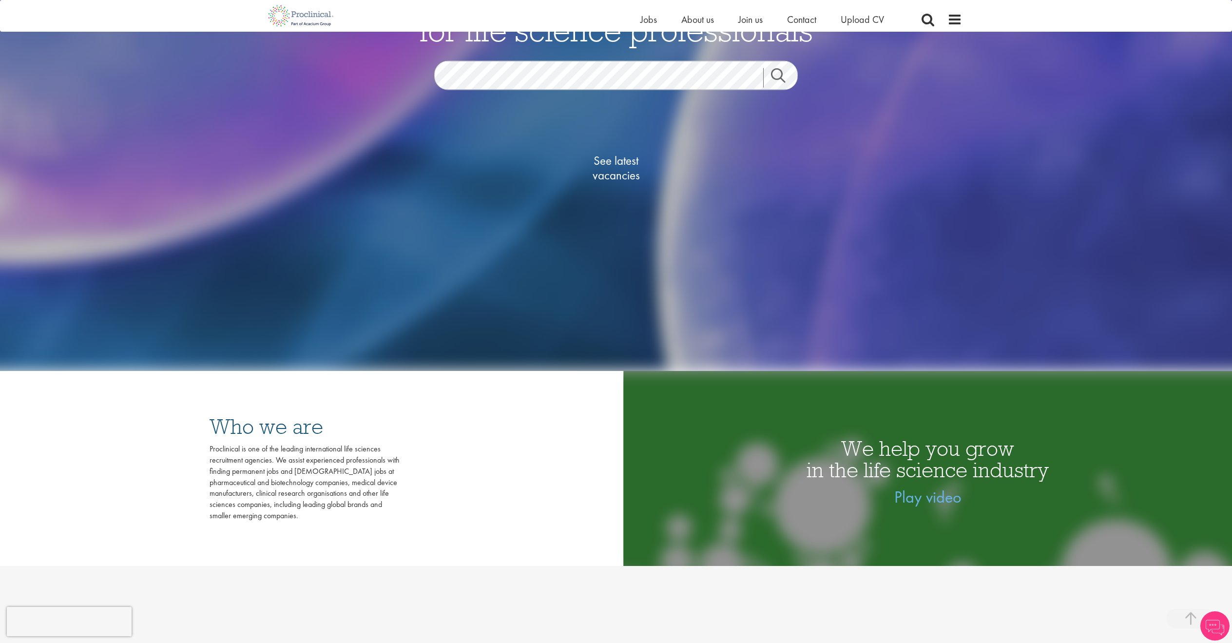 The height and width of the screenshot is (643, 1232). I want to click on span: Join us, so click(750, 19).